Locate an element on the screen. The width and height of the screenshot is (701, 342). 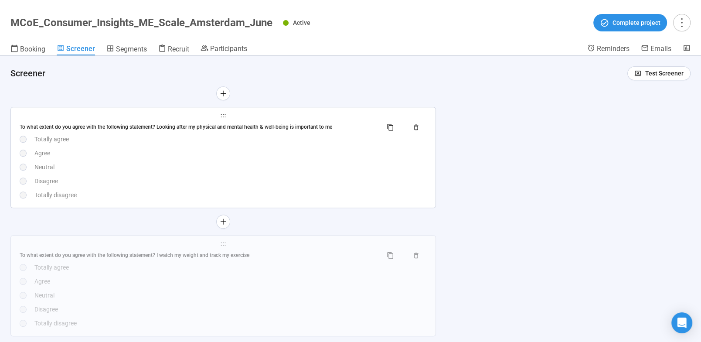
div: holderTo what extent do you agree with the following statement? Looking after my physical and men... is located at coordinates (223, 157).